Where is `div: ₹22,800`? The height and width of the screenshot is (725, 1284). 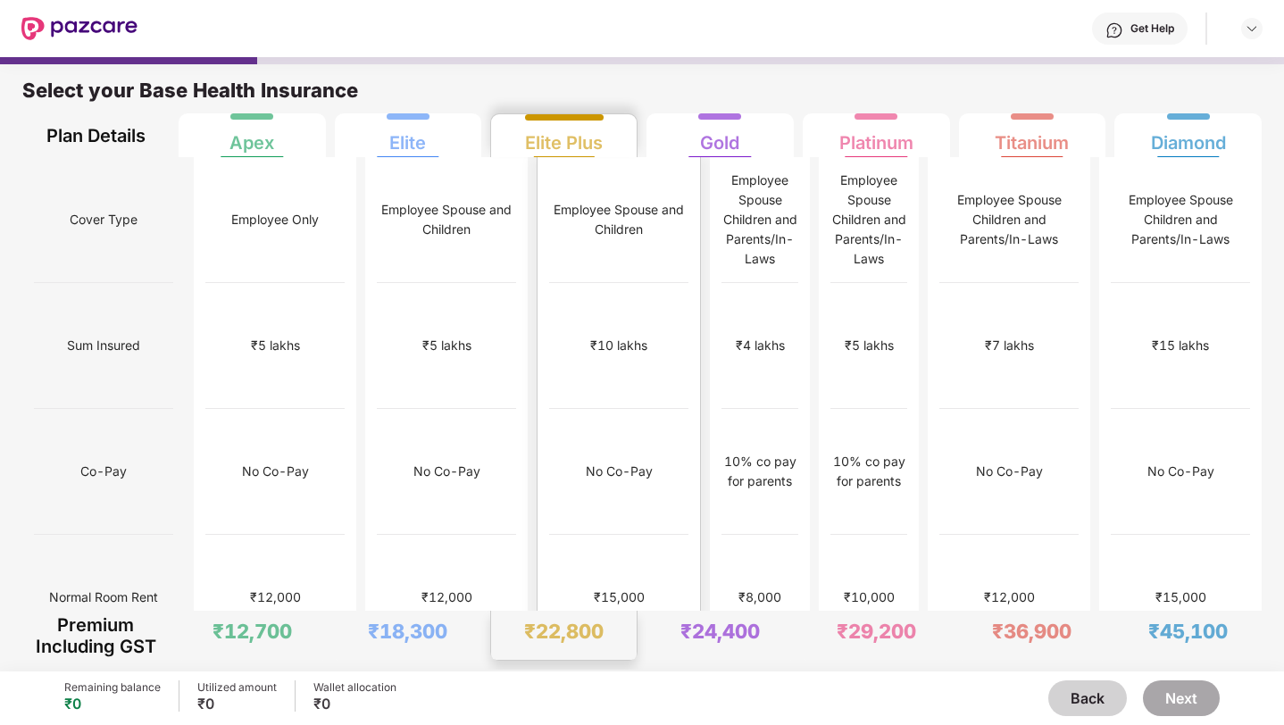 div: ₹22,800 is located at coordinates (564, 631).